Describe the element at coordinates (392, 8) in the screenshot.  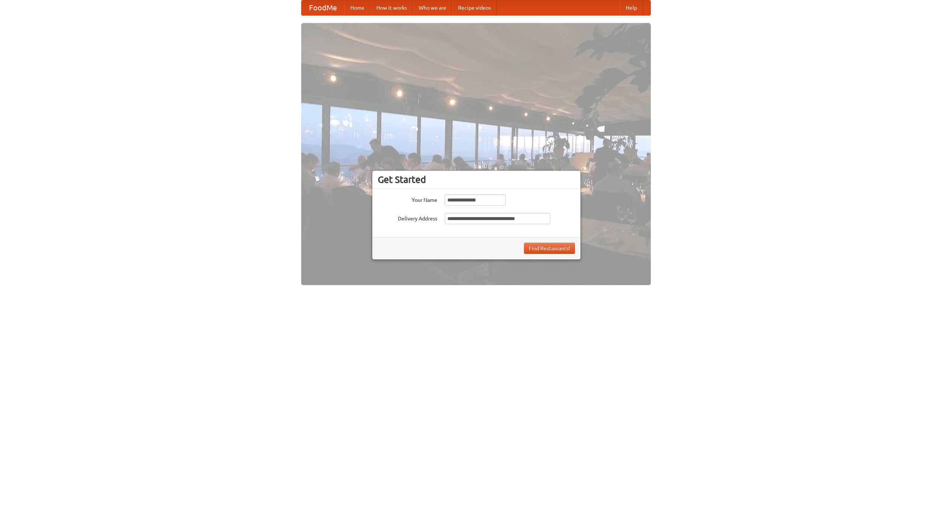
I see `a: How it works` at that location.